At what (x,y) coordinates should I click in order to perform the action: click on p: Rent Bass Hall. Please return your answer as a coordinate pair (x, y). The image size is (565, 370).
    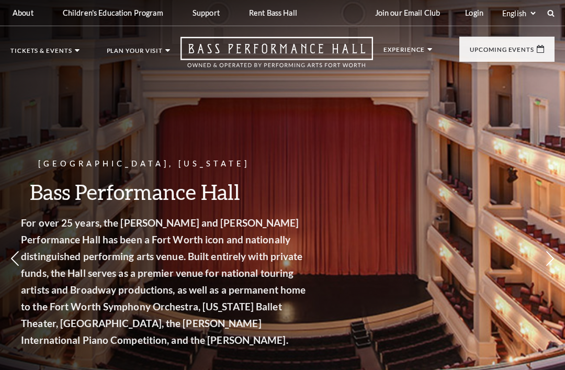
    Looking at the image, I should click on (273, 13).